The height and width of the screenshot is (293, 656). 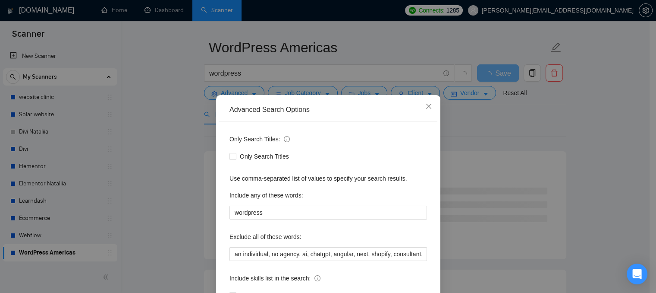 What do you see at coordinates (429, 107) in the screenshot?
I see `button: Close` at bounding box center [429, 107].